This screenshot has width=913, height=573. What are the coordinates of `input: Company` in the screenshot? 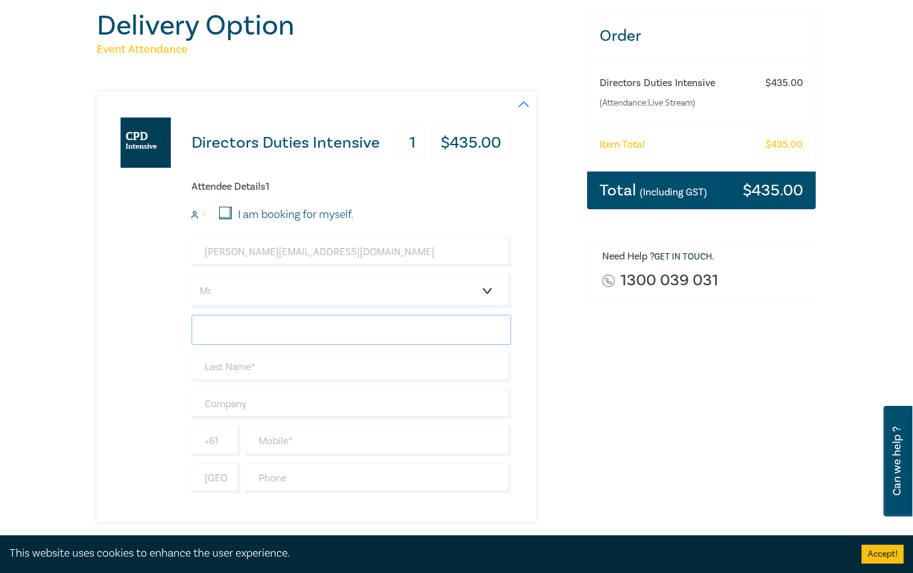 It's located at (351, 404).